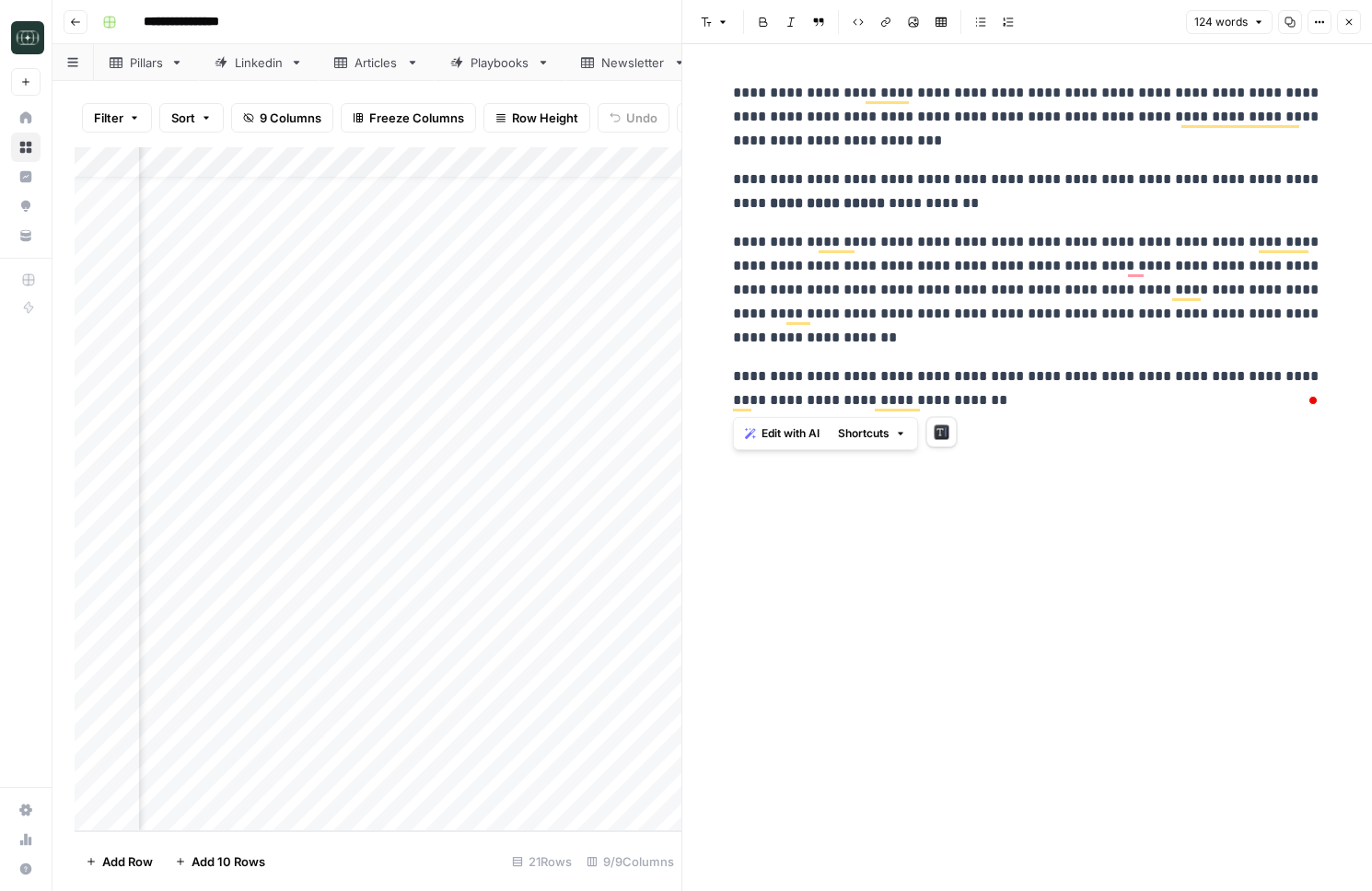 Image resolution: width=1372 pixels, height=891 pixels. Describe the element at coordinates (633, 62) in the screenshot. I see `a: Newsletter` at that location.